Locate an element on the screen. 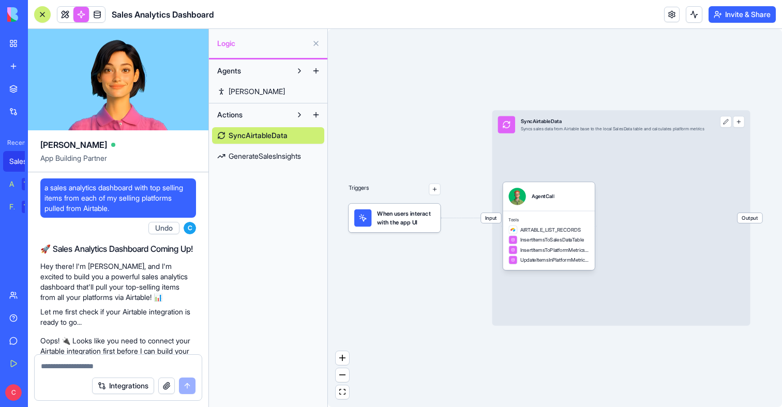  a: SyncAirtableData is located at coordinates (268, 135).